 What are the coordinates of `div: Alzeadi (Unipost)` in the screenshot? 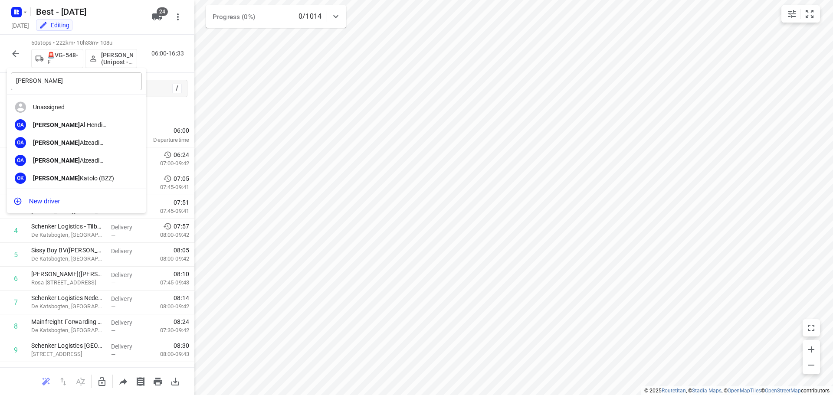 It's located at (79, 161).